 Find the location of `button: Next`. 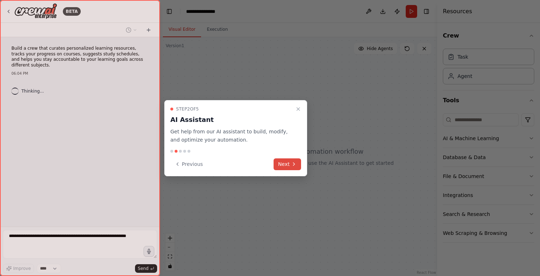

button: Next is located at coordinates (287, 164).